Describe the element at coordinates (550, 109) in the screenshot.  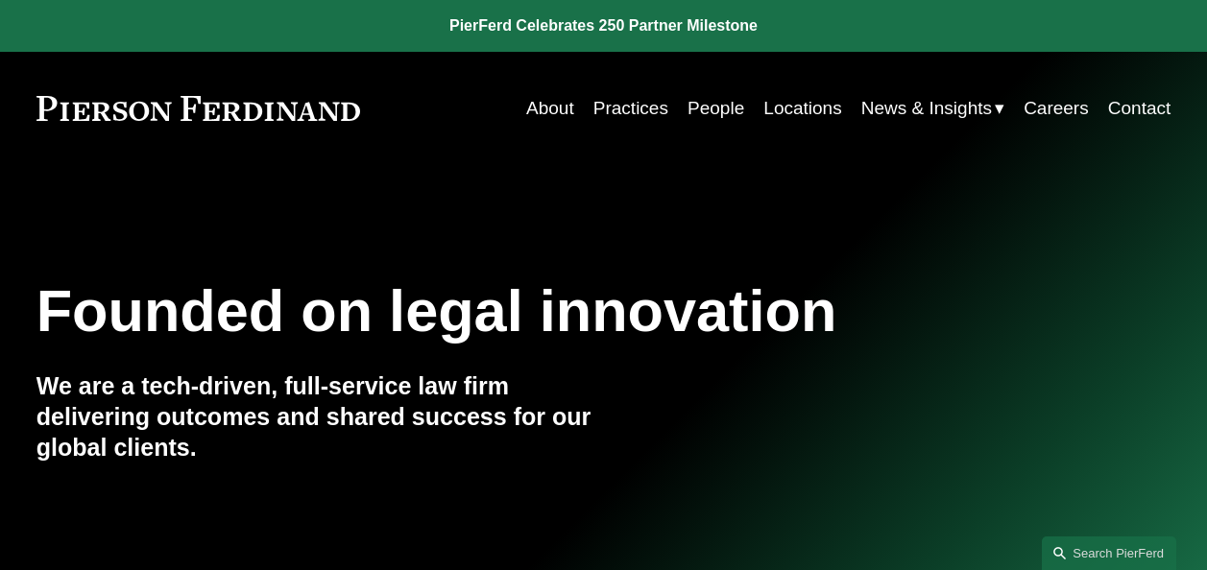
I see `a: About` at that location.